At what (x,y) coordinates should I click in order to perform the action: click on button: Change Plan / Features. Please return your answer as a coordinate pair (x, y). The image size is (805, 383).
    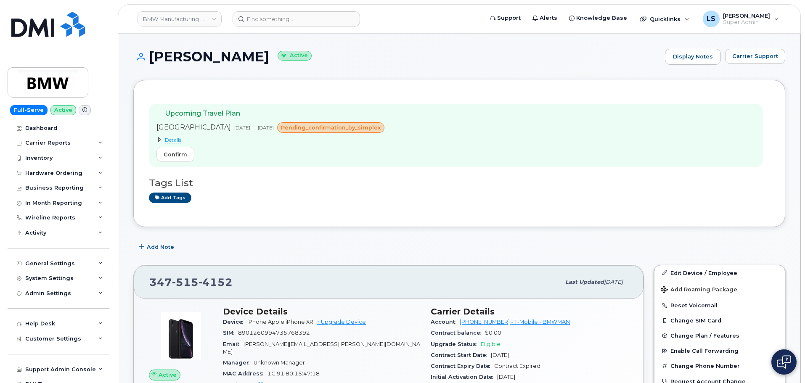
    Looking at the image, I should click on (720, 336).